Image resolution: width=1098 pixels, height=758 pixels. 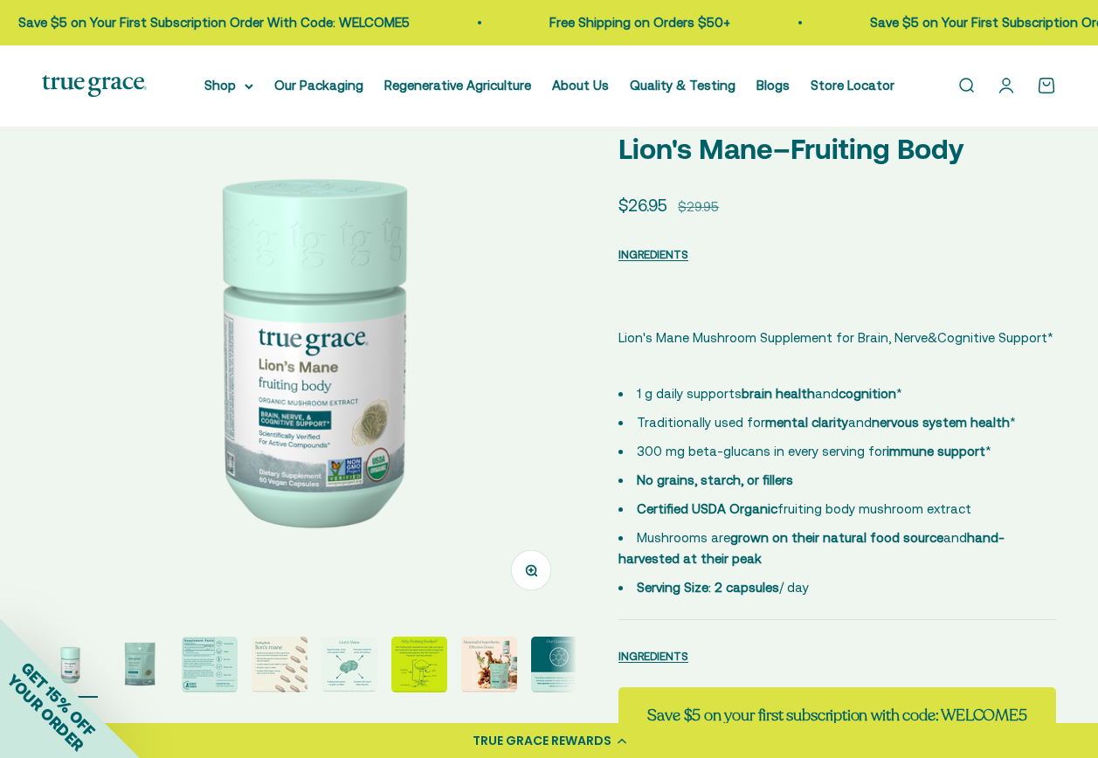 What do you see at coordinates (682, 85) in the screenshot?
I see `a: Quality & Testing` at bounding box center [682, 85].